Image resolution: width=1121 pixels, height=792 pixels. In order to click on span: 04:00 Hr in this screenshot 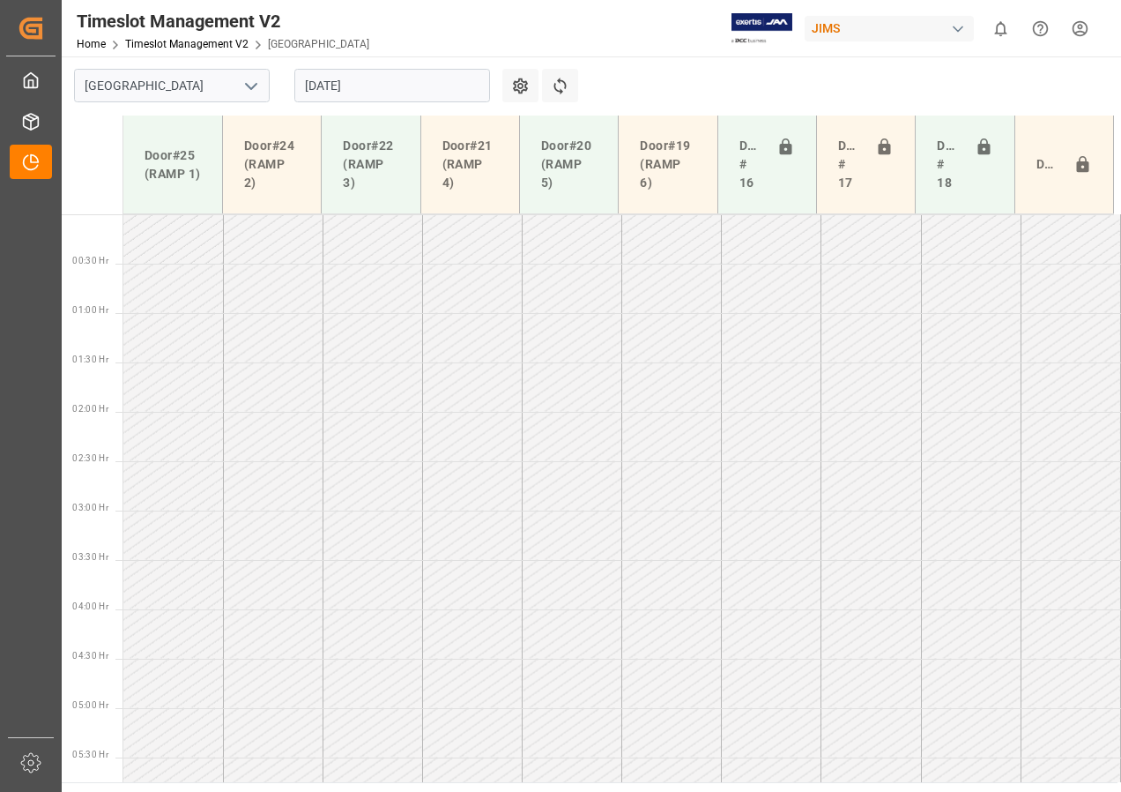, I will do `click(90, 606)`.